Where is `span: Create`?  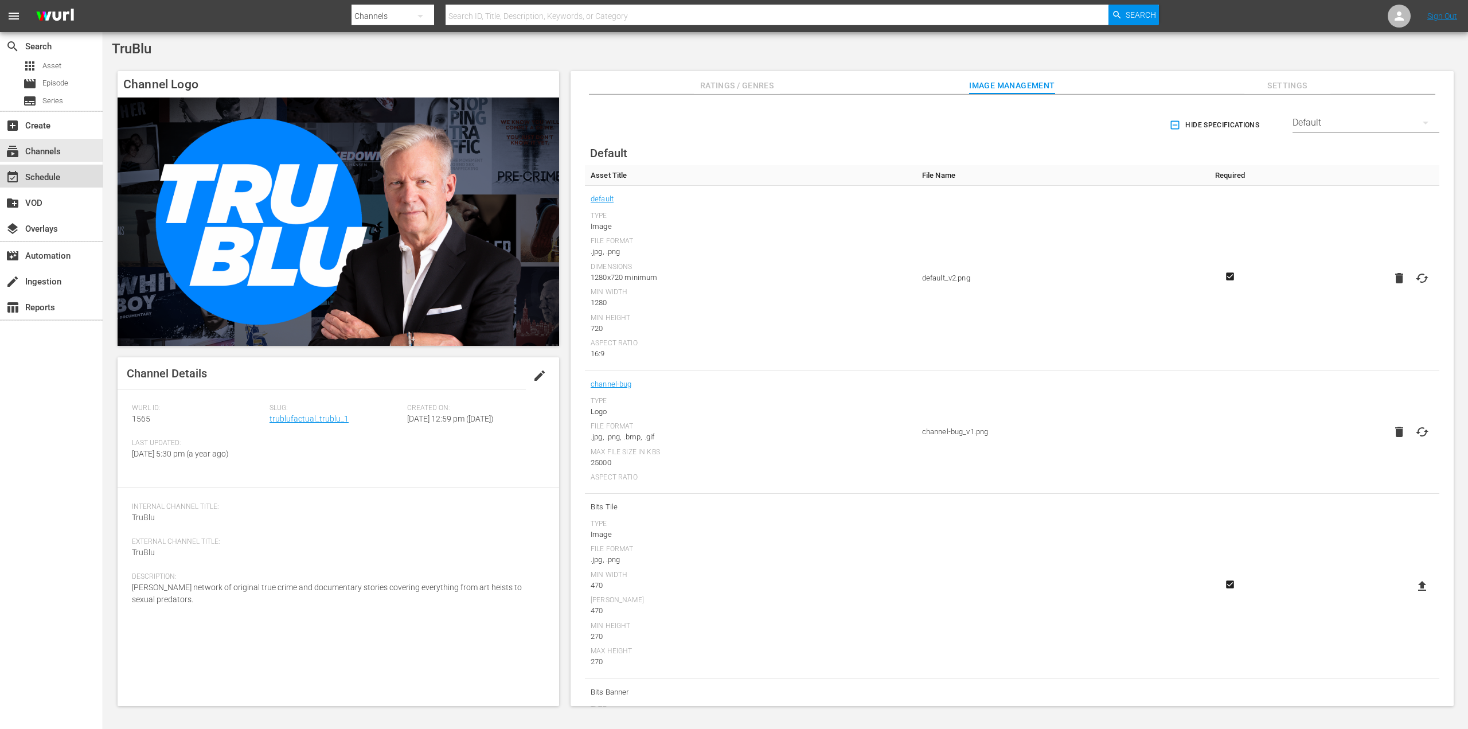 span: Create is located at coordinates (13, 126).